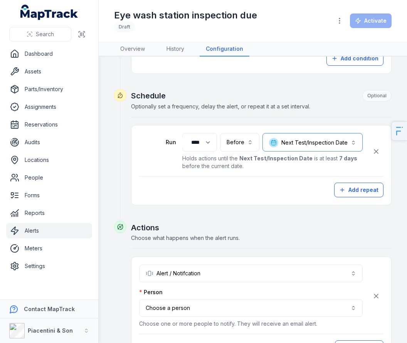 The image size is (407, 343). Describe the element at coordinates (151, 293) in the screenshot. I see `label: Person` at that location.